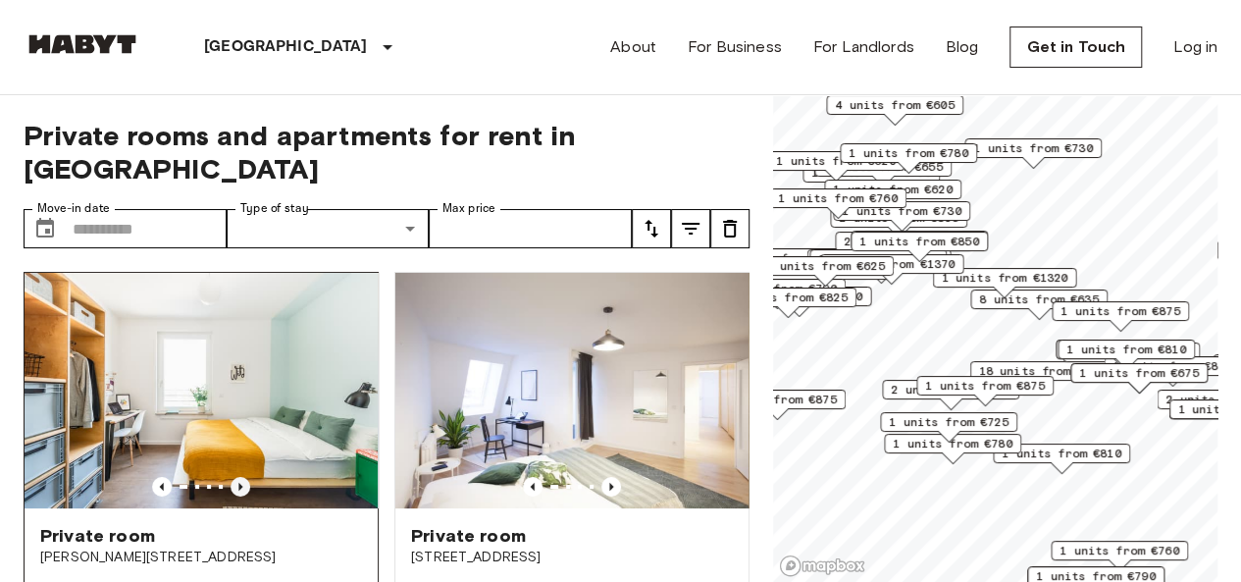 The height and width of the screenshot is (582, 1241). Describe the element at coordinates (951, 389) in the screenshot. I see `span: 2 units from €865` at that location.